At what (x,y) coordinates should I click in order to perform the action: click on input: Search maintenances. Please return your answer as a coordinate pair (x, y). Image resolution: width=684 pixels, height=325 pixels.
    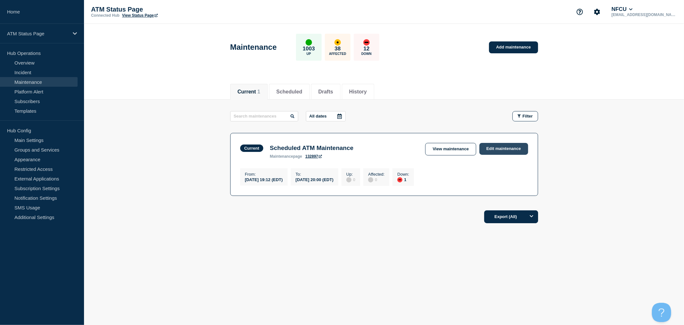
    Looking at the image, I should click on (264, 116).